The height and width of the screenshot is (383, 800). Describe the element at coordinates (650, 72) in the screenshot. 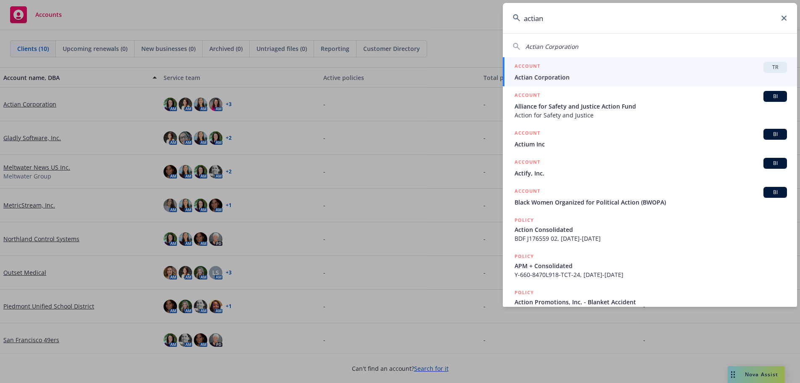

I see `a: ACCOUNTTRActian Corporation` at that location.